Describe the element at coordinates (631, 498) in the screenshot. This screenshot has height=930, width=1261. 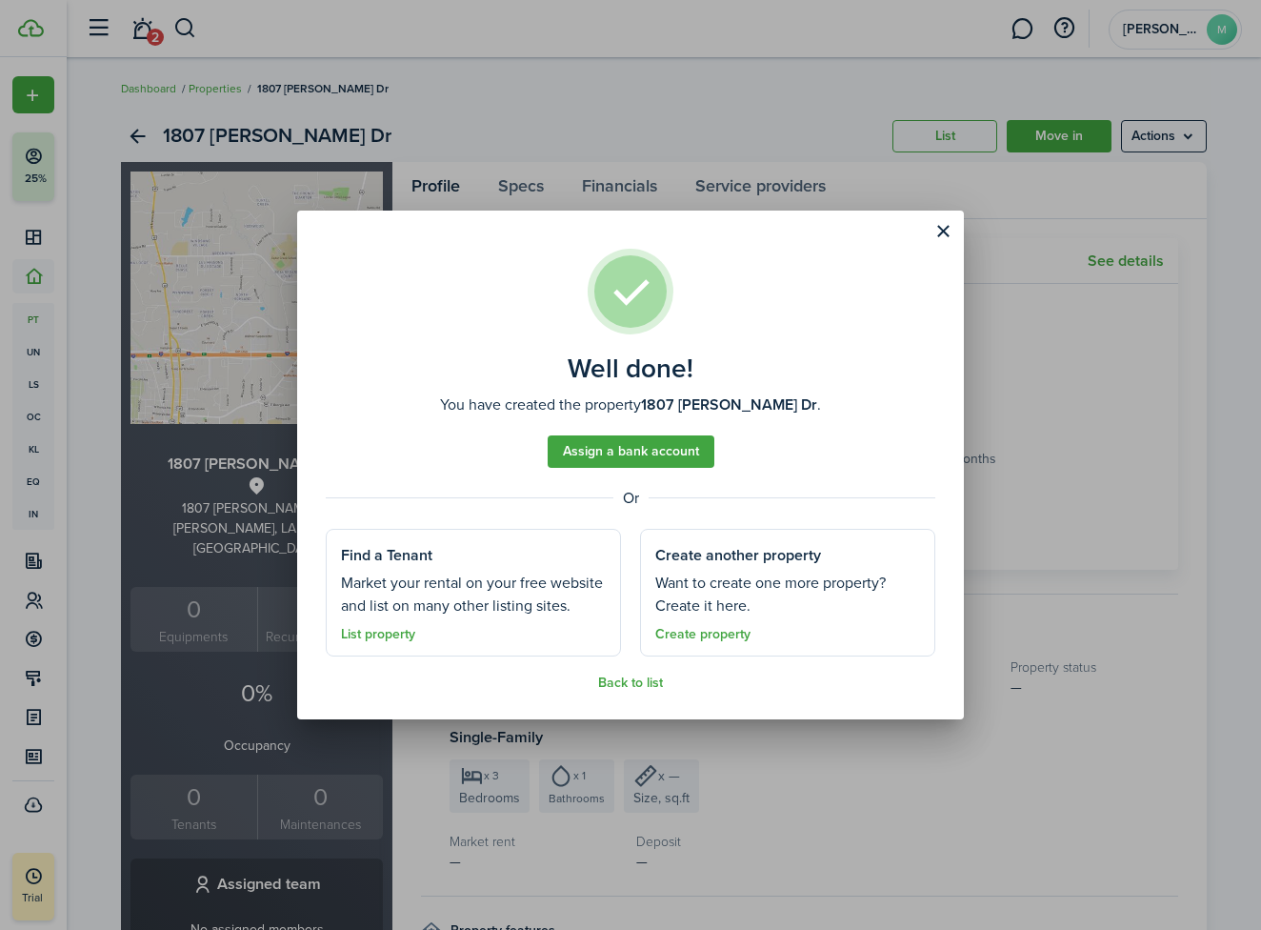
I see `assembled-view-separator: Or` at that location.